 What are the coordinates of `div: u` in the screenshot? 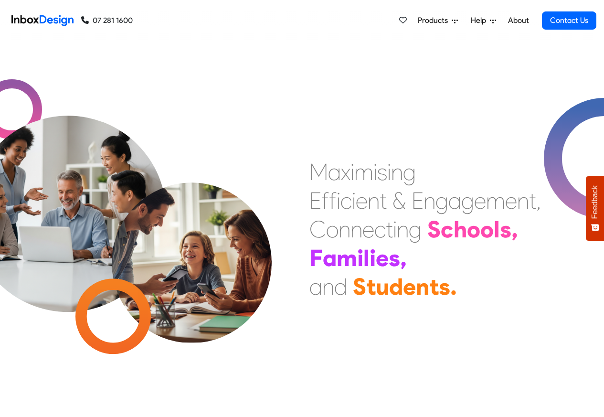 It's located at (382, 286).